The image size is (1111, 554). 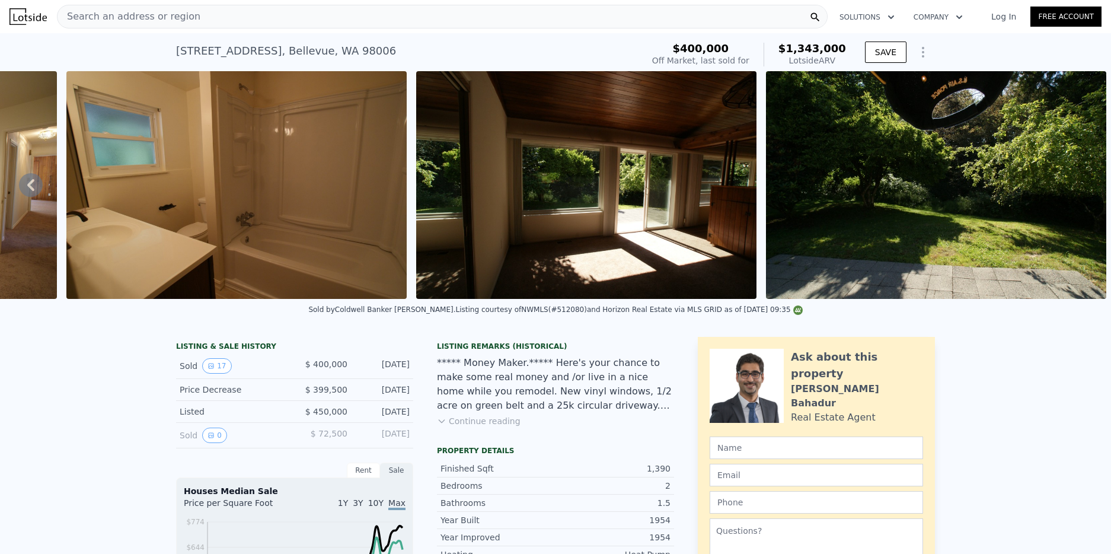 I want to click on span: Max, so click(x=397, y=504).